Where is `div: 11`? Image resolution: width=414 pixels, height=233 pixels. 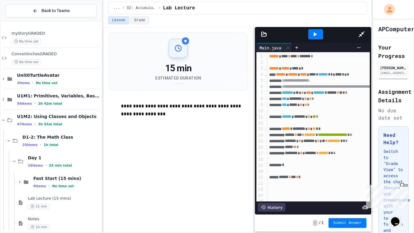 div: 11 is located at coordinates (260, 117).